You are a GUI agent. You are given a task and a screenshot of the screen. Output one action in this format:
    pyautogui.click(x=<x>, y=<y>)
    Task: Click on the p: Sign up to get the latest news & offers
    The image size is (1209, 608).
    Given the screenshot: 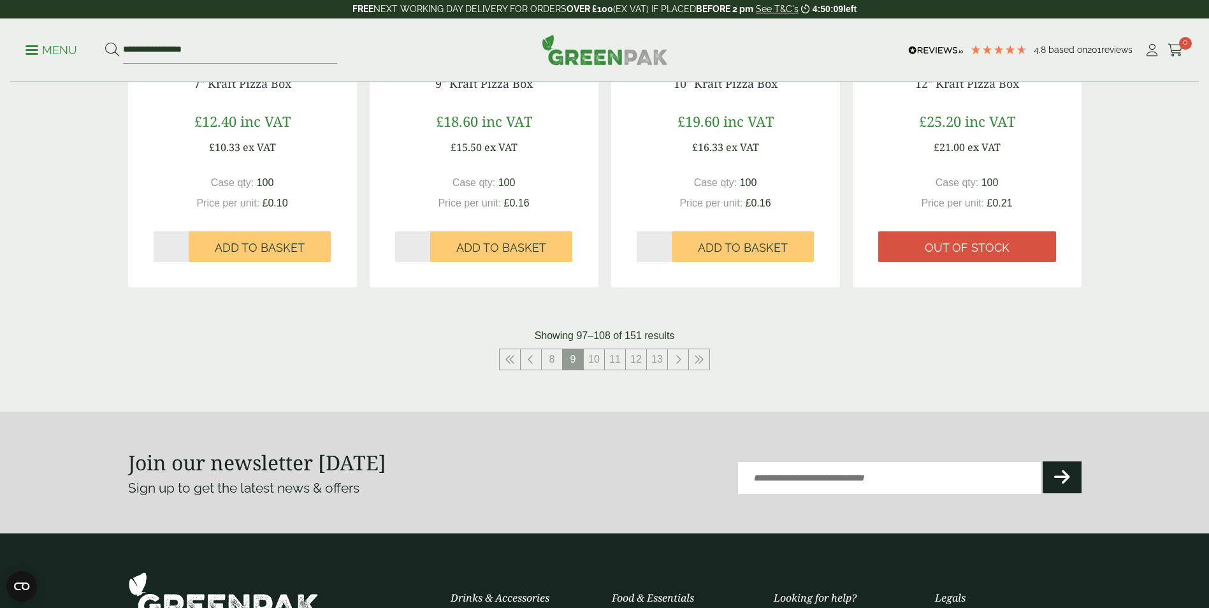 What is the action you would take?
    pyautogui.click(x=342, y=488)
    